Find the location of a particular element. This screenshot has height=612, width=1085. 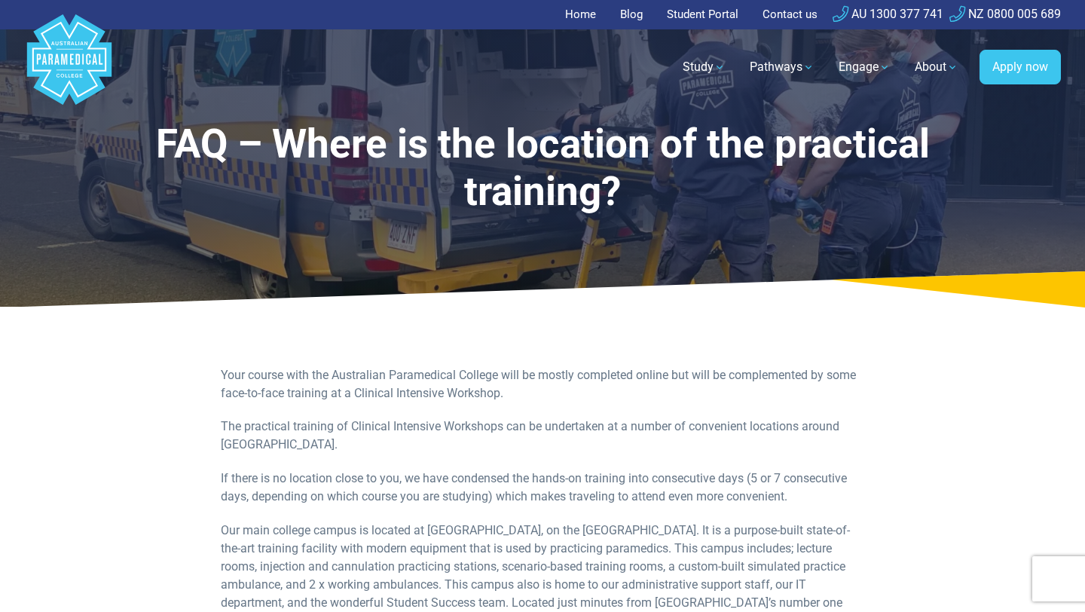

a: AU 1300 377 741 is located at coordinates (887, 14).